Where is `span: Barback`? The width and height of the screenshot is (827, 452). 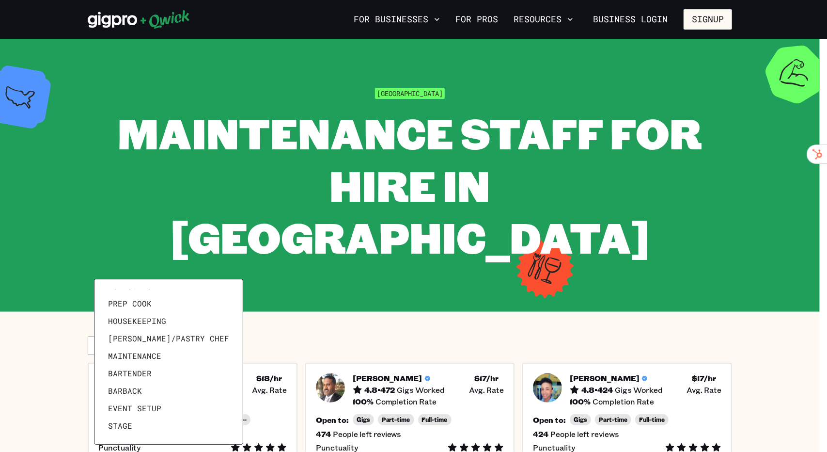
span: Barback is located at coordinates (125, 391).